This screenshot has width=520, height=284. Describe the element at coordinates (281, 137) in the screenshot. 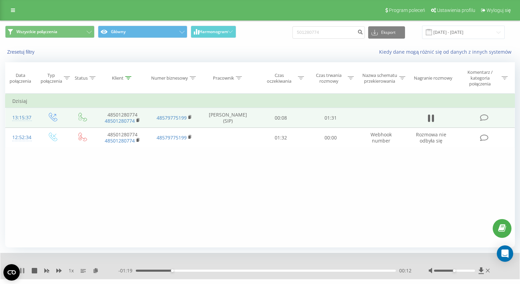

I see `td: 01:32` at that location.